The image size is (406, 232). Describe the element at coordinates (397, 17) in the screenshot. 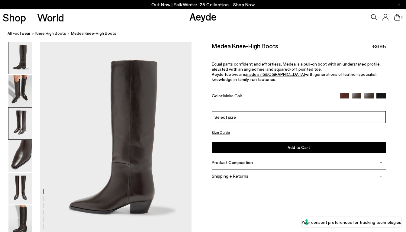

I see `a: 0` at that location.